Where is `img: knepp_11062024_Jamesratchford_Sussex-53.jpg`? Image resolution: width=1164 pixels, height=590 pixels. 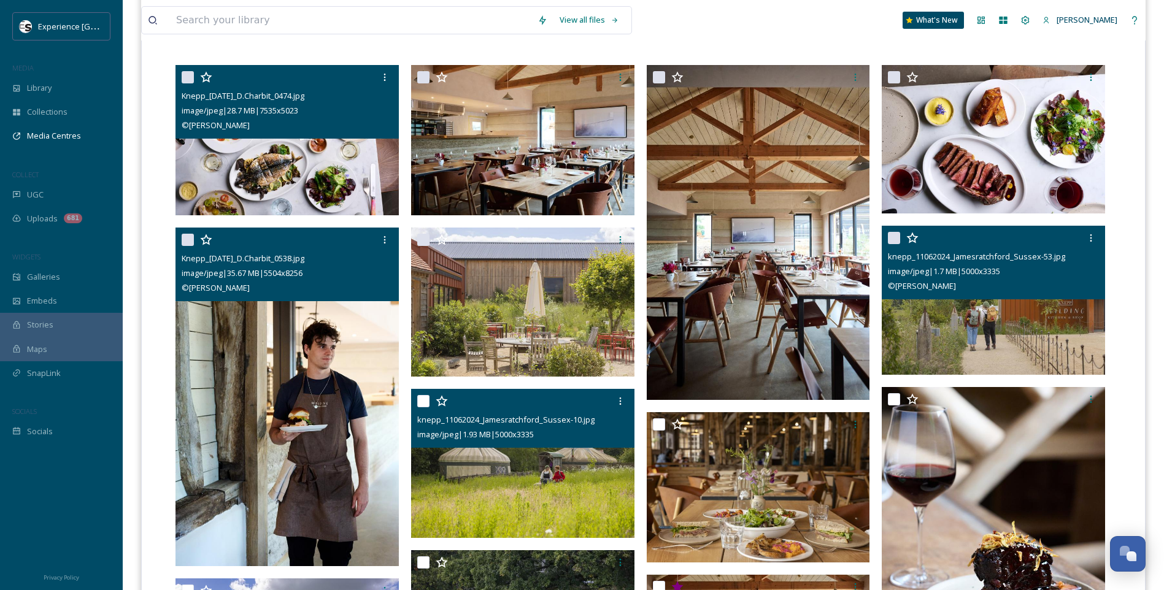 img: knepp_11062024_Jamesratchford_Sussex-53.jpg is located at coordinates (993, 300).